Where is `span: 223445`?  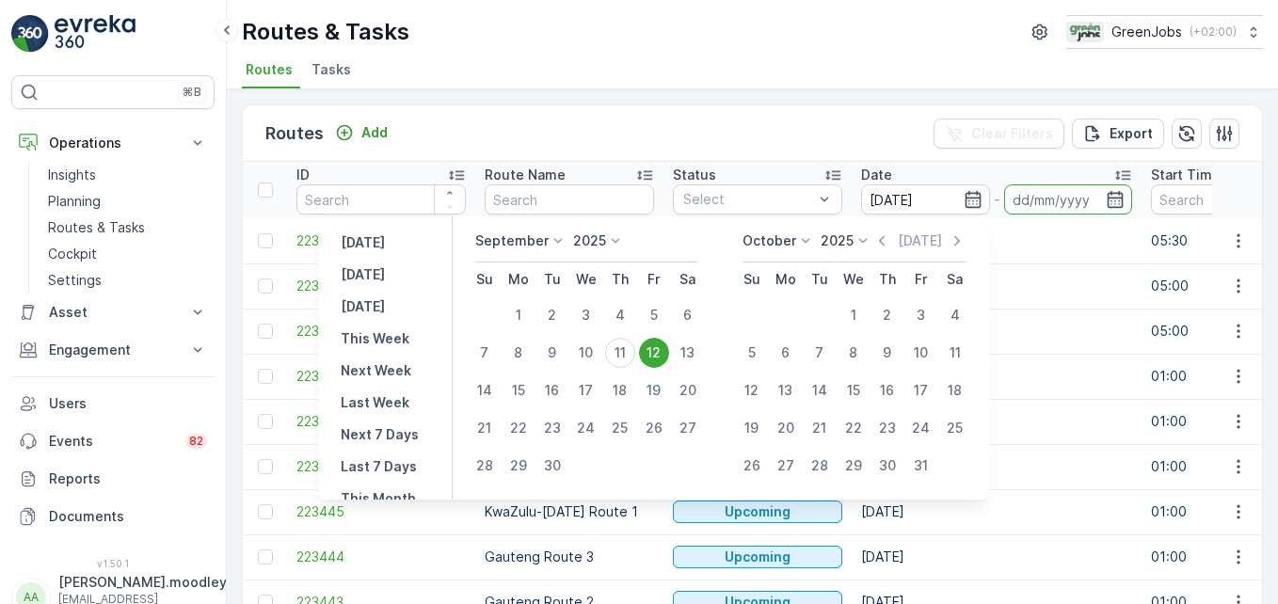 span: 223445 is located at coordinates (381, 512).